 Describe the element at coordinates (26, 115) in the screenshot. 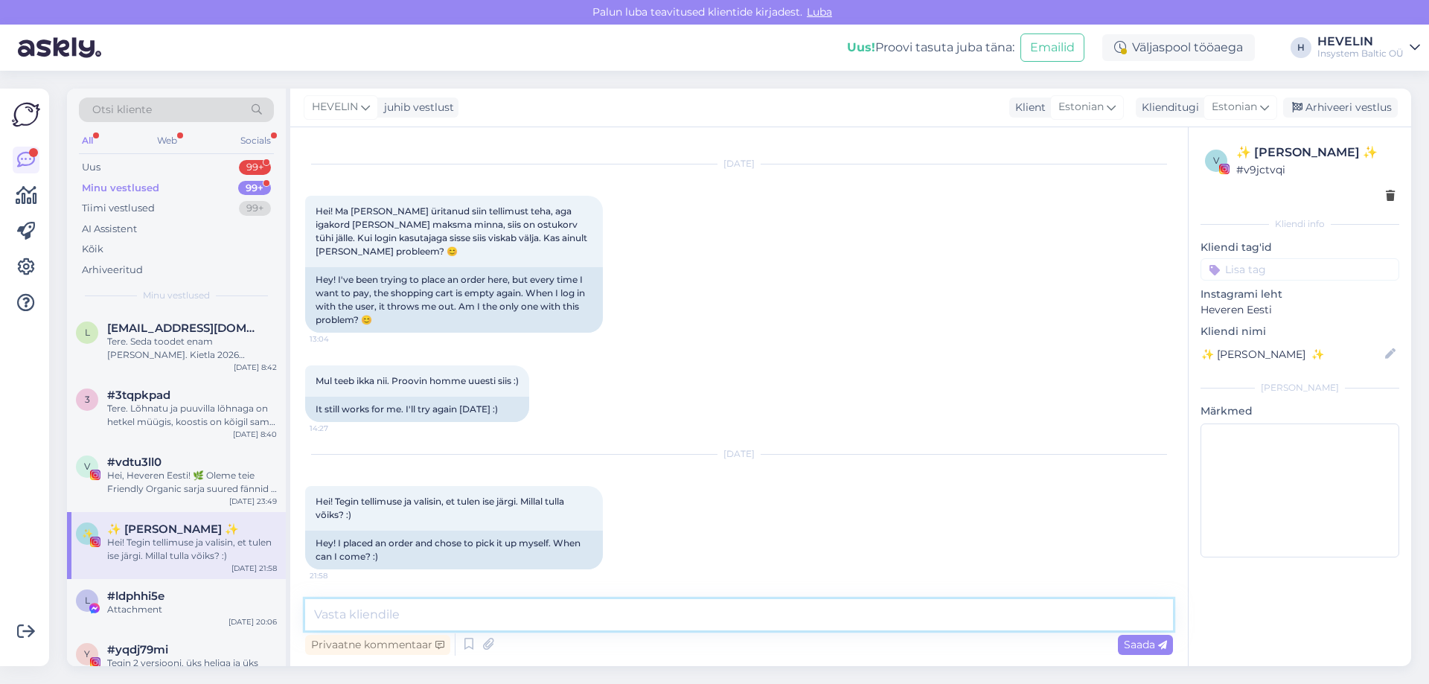

I see `img: Askly Logo` at that location.